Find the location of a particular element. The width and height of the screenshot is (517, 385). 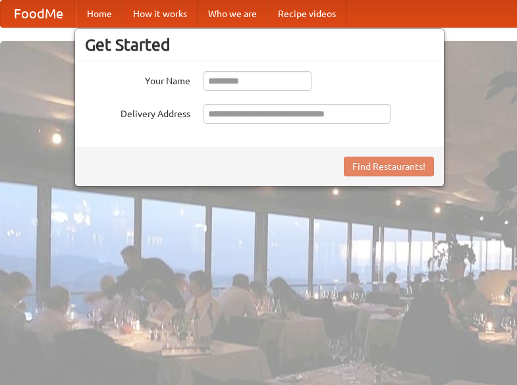

a: FoodMe is located at coordinates (38, 14).